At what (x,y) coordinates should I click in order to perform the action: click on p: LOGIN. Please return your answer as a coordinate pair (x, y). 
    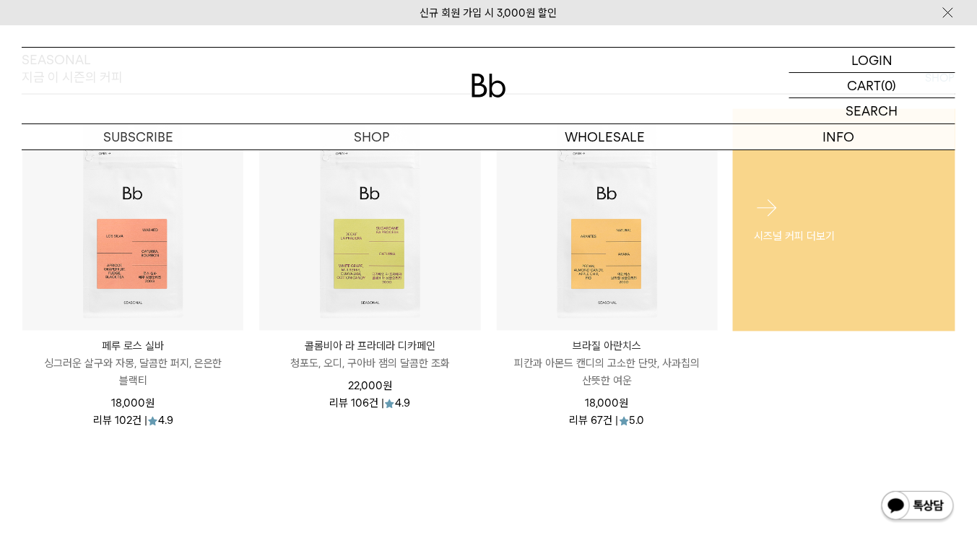
    Looking at the image, I should click on (872, 60).